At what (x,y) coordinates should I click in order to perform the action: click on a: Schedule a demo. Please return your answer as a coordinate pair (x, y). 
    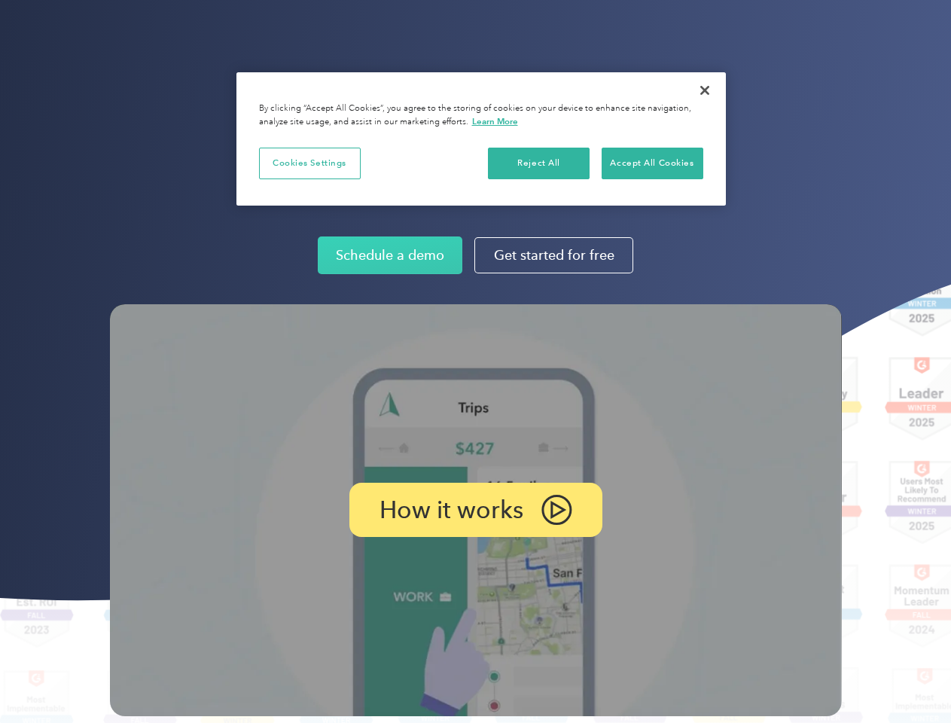
    Looking at the image, I should click on (390, 255).